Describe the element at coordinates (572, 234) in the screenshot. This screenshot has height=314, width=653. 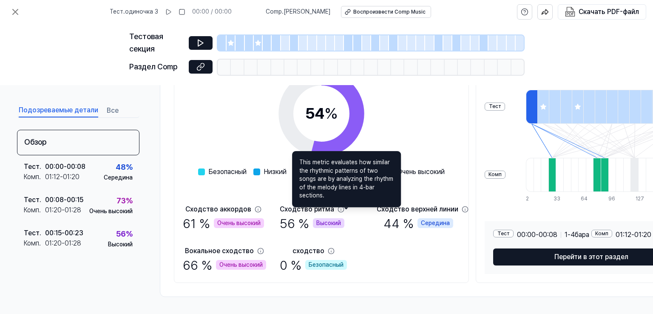
I see `font: 4` at that location.